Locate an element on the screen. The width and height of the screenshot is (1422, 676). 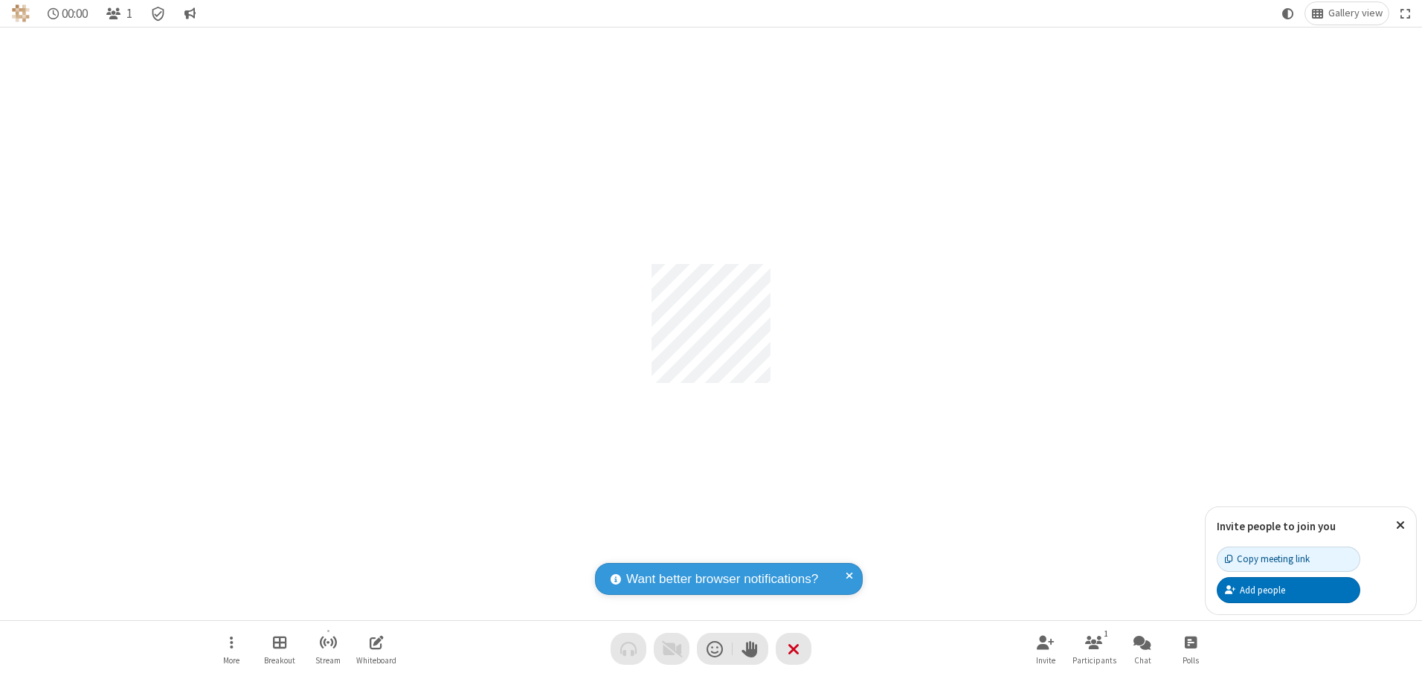
span: Chat is located at coordinates (1143, 661).